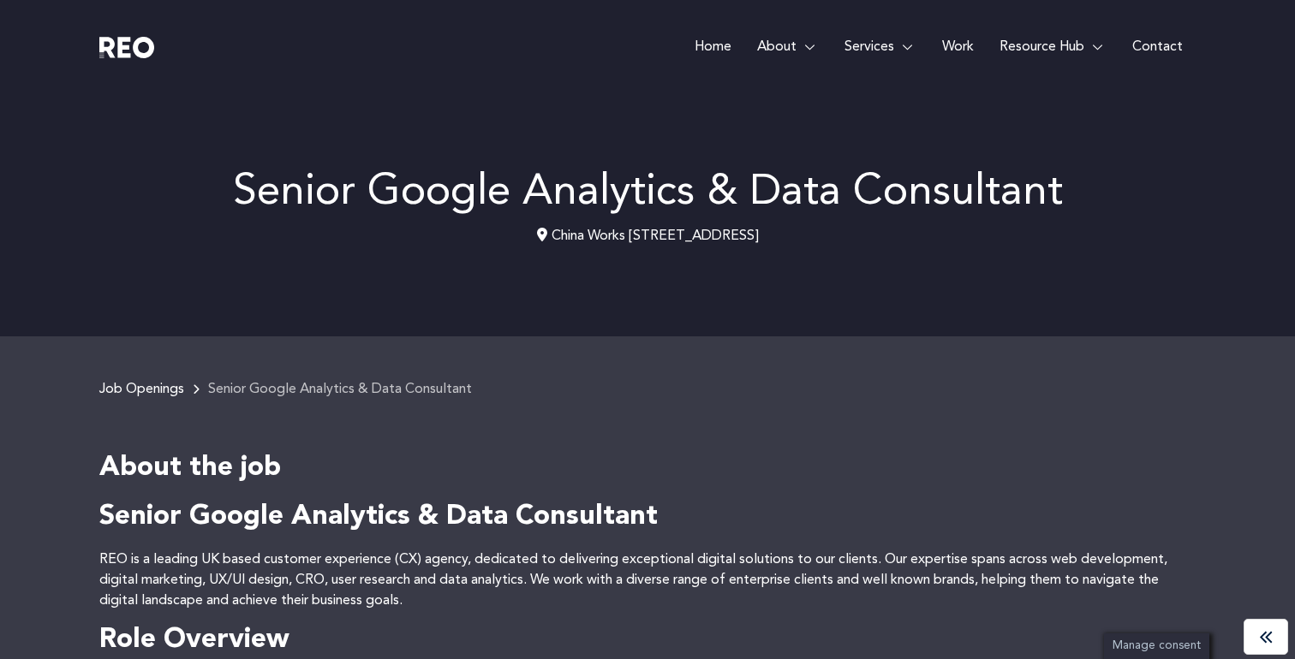 This screenshot has height=659, width=1295. I want to click on span: Manage consent, so click(1156, 646).